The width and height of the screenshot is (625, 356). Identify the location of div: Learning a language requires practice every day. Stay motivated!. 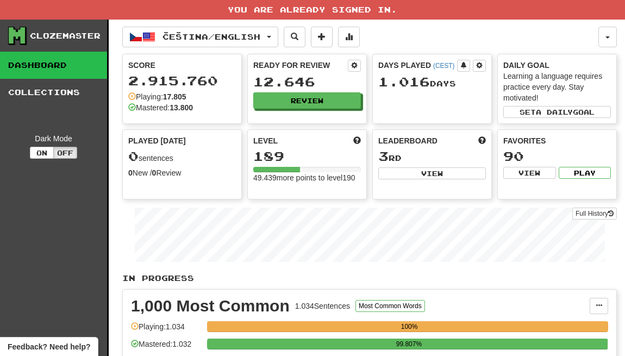
(557, 87).